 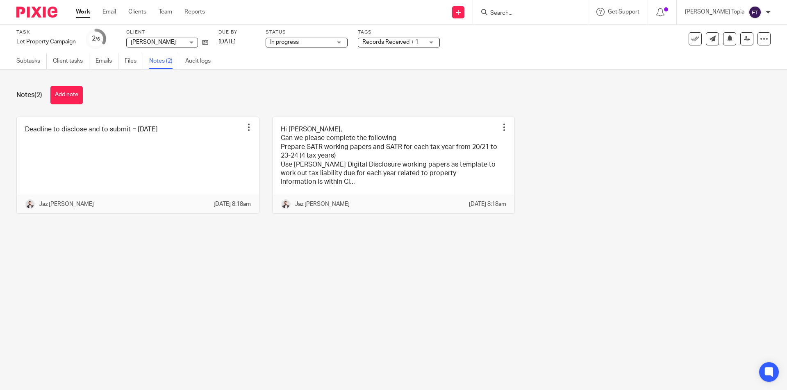 What do you see at coordinates (284, 42) in the screenshot?
I see `span: In progress` at bounding box center [284, 42].